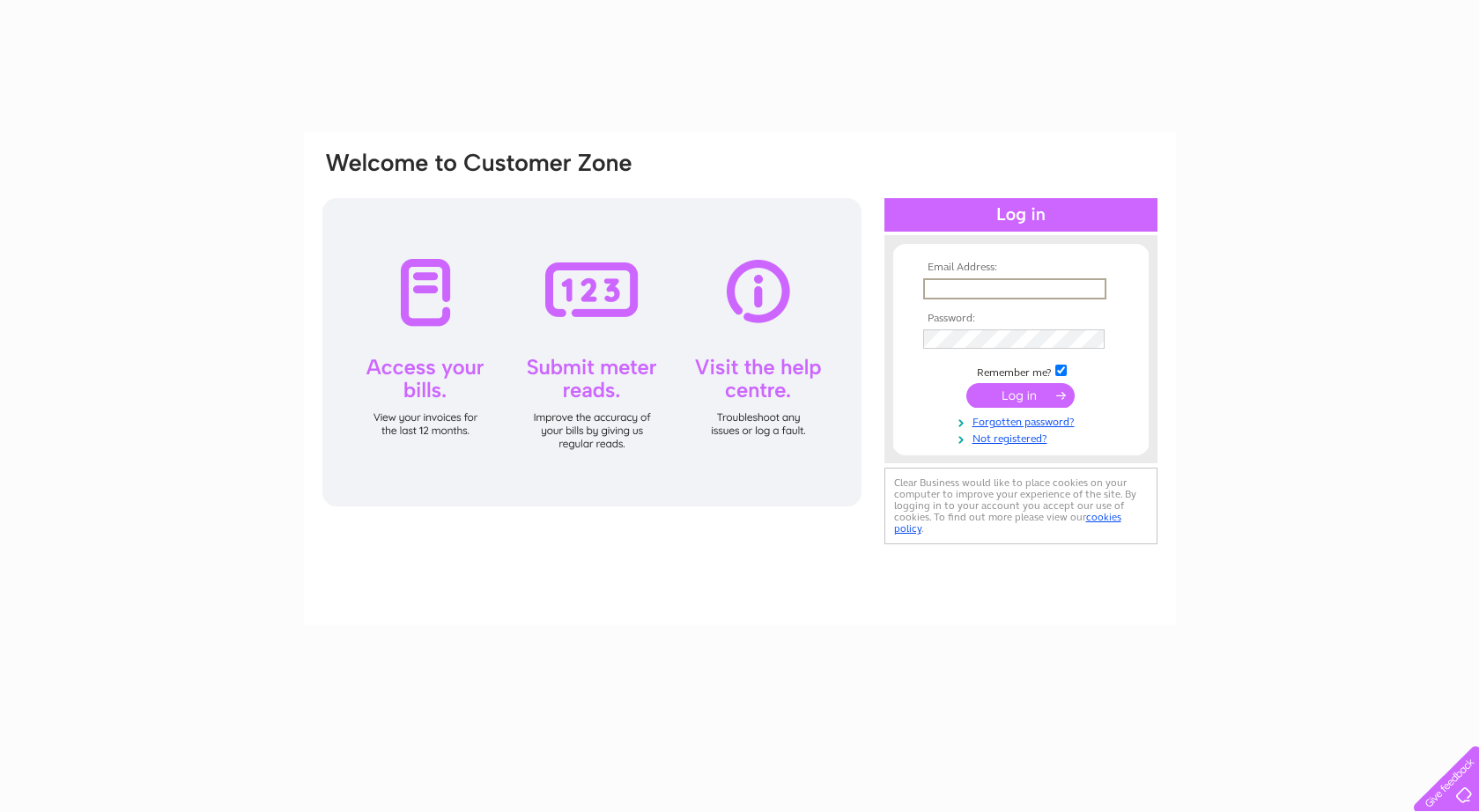 The image size is (1479, 812). I want to click on a: Not registered?, so click(1023, 437).